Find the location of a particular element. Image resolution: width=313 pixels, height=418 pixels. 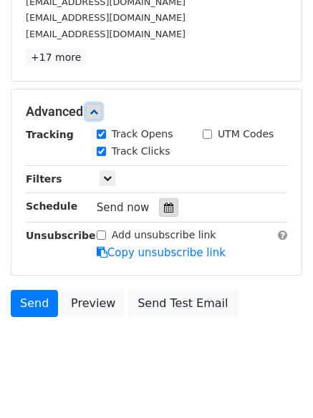

strong: Schedule is located at coordinates (52, 206).